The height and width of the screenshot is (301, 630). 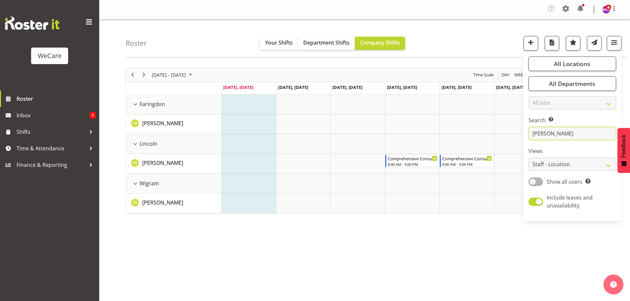 What do you see at coordinates (152, 104) in the screenshot?
I see `span: Faringdon` at bounding box center [152, 104].